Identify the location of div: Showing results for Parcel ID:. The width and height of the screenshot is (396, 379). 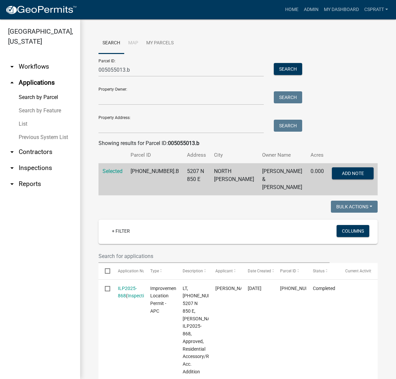
(238, 143).